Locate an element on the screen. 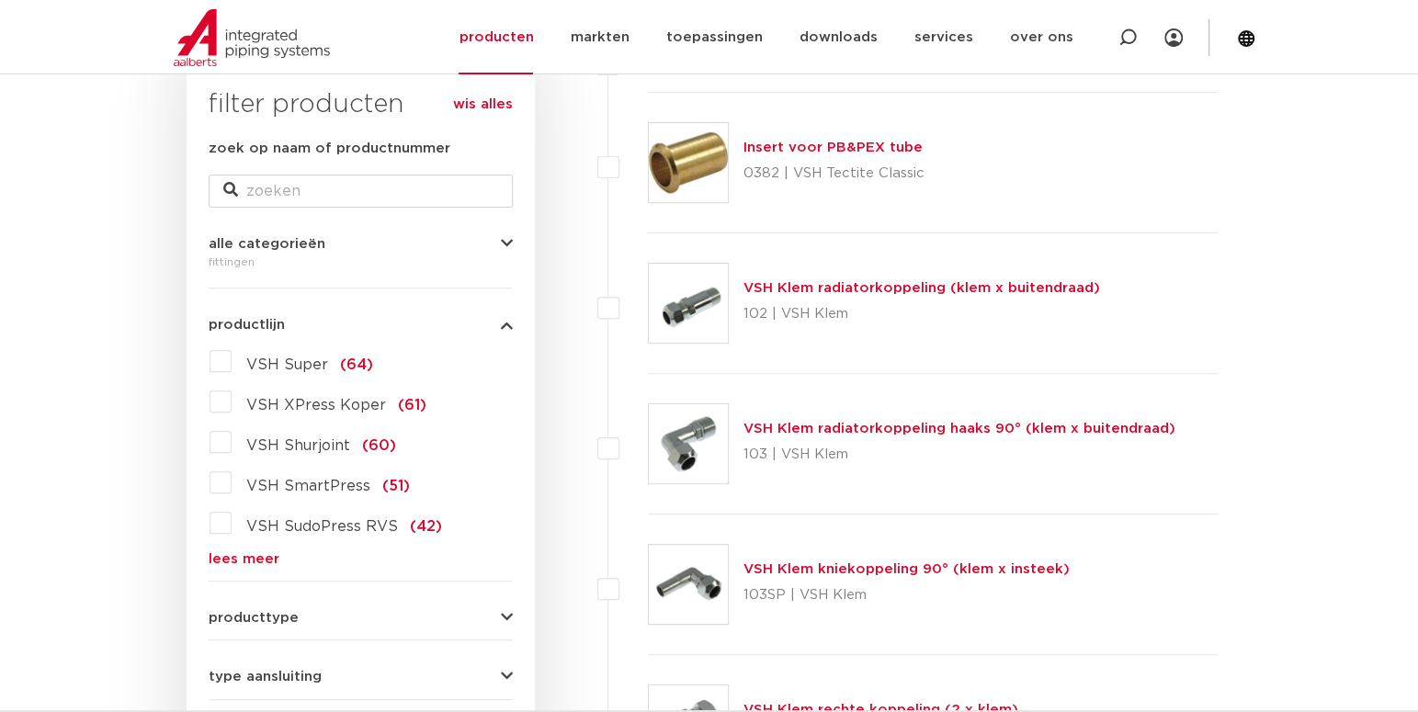 The image size is (1418, 712). span: VSH SmartPress is located at coordinates (308, 486).